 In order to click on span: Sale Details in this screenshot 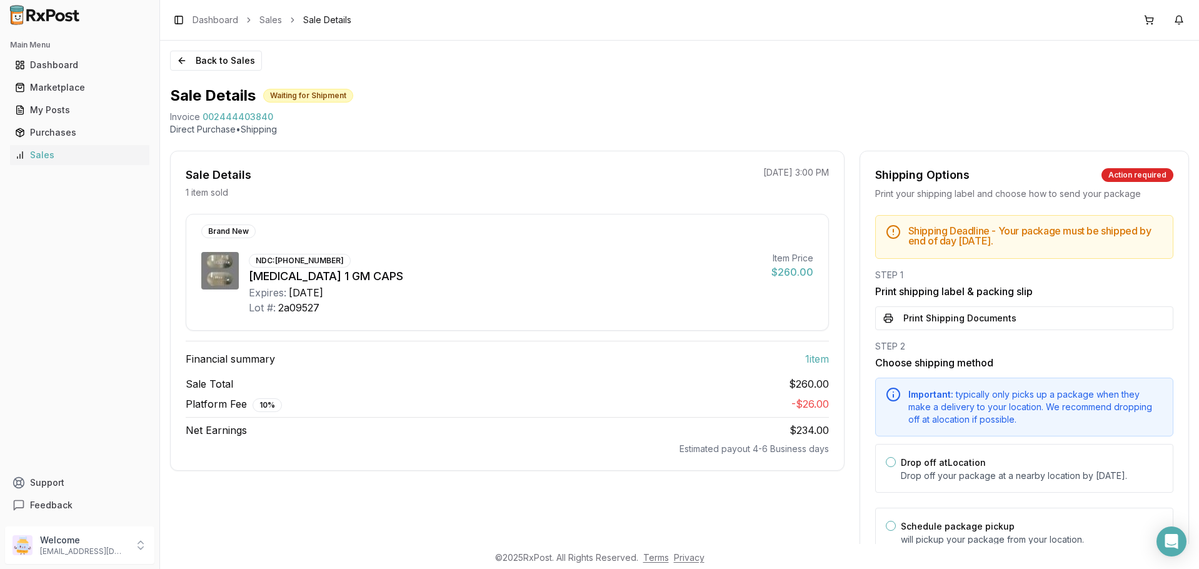, I will do `click(327, 20)`.